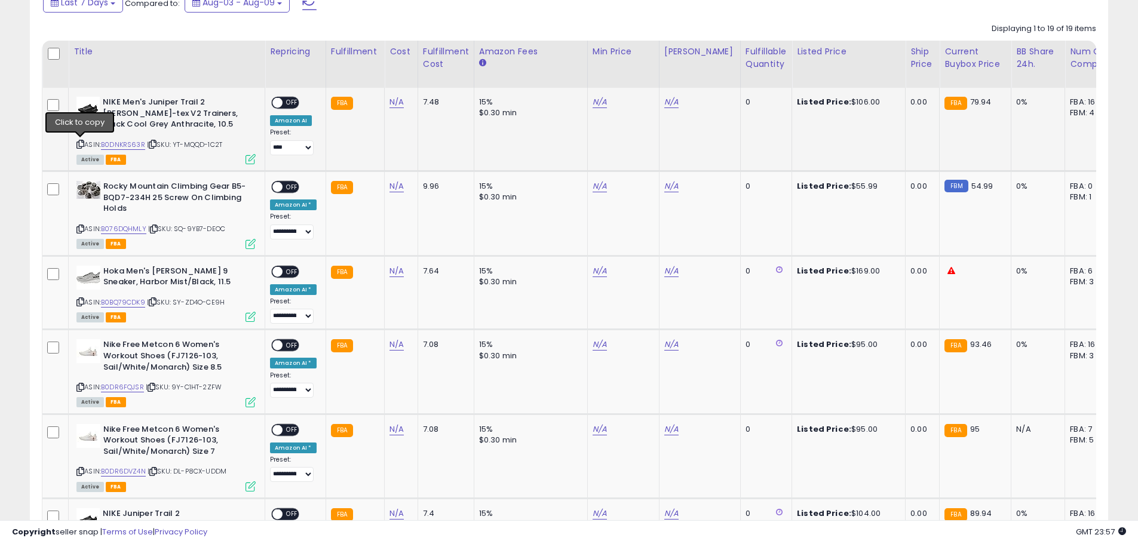 The width and height of the screenshot is (1138, 544). I want to click on div: 7.4, so click(444, 514).